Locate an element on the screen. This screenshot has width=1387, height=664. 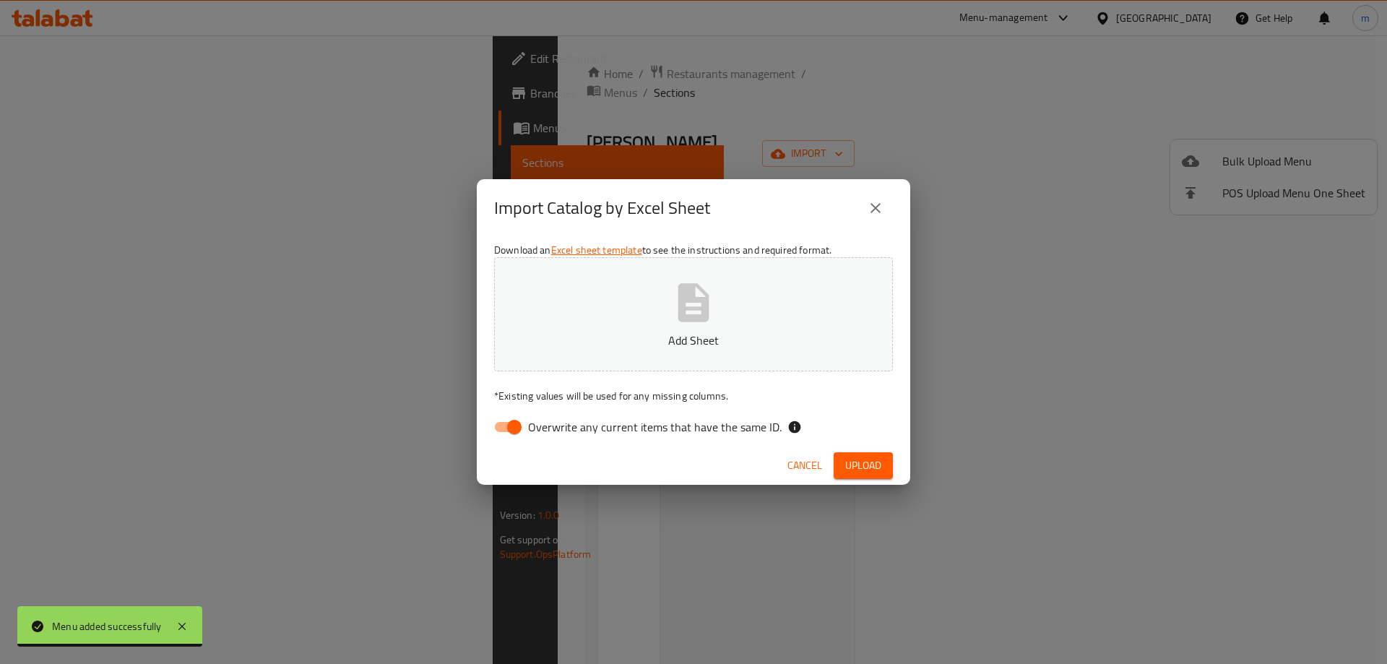
p: Add Sheet is located at coordinates (694, 340).